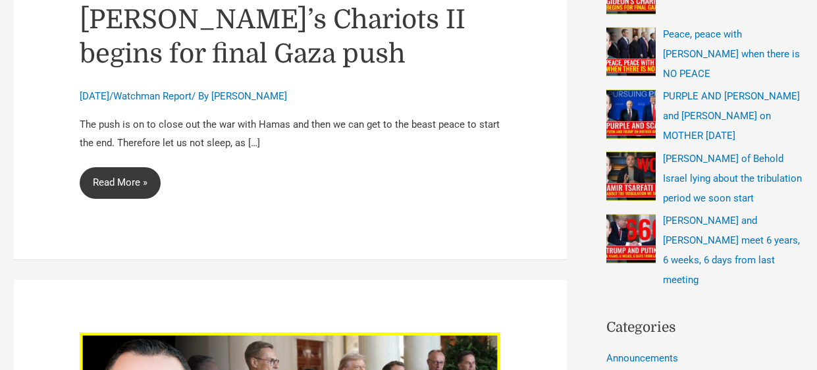  Describe the element at coordinates (291, 134) in the screenshot. I see `p: The push is on to close out the war with Hamas and then we can get to the beast peace to start th...` at that location.